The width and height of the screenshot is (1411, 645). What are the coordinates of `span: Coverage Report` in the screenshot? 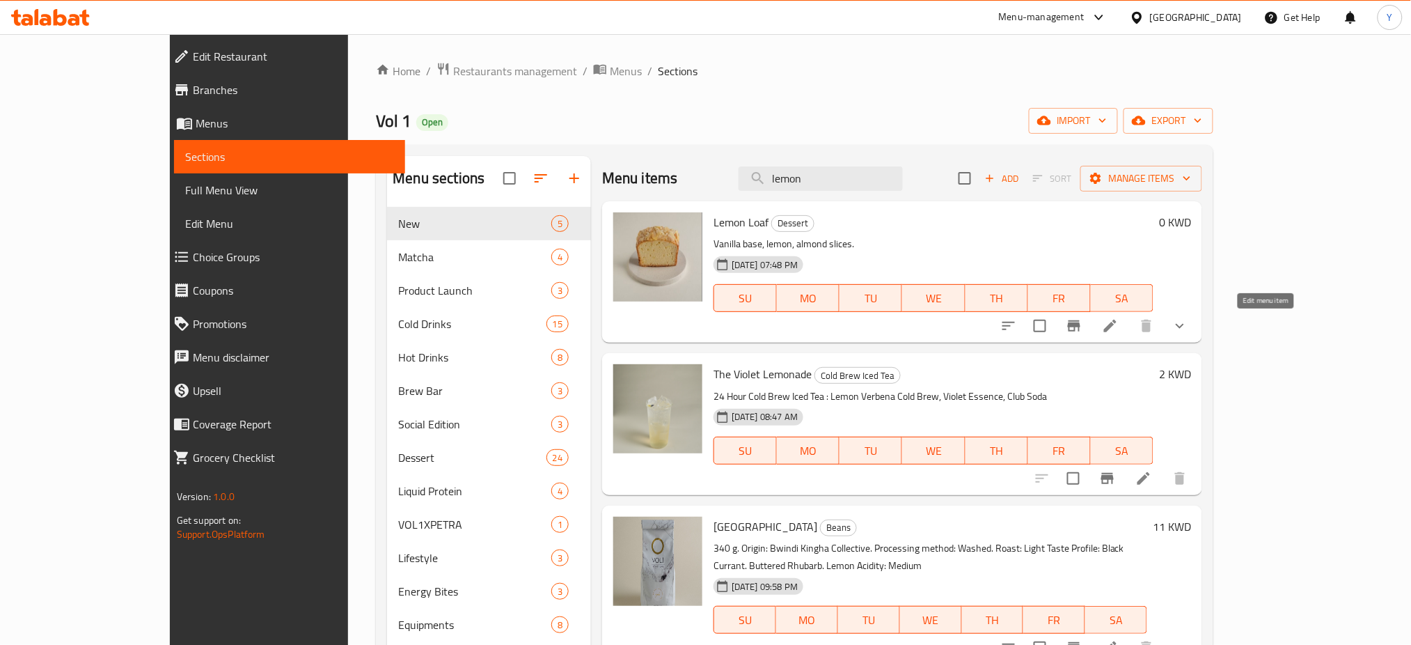 It's located at (294, 424).